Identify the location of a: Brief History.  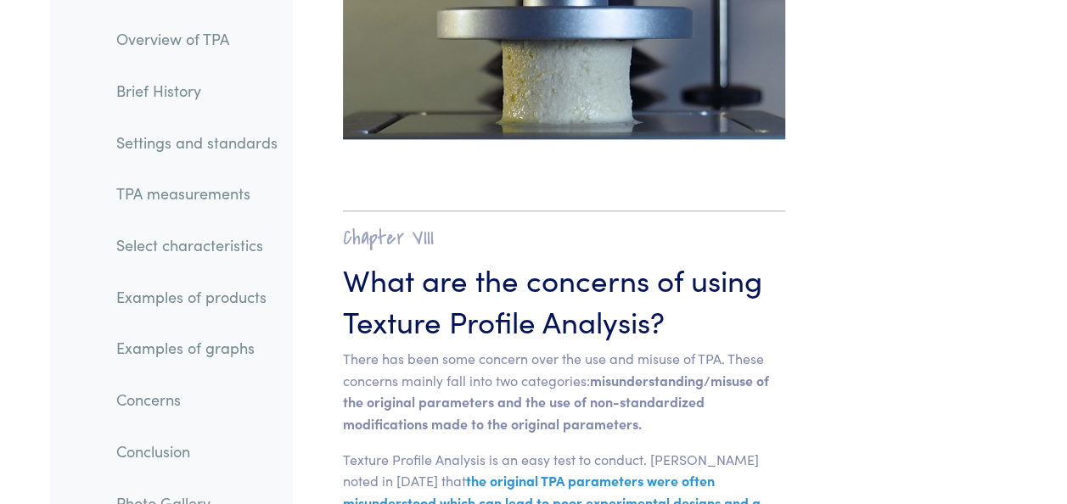
(197, 92).